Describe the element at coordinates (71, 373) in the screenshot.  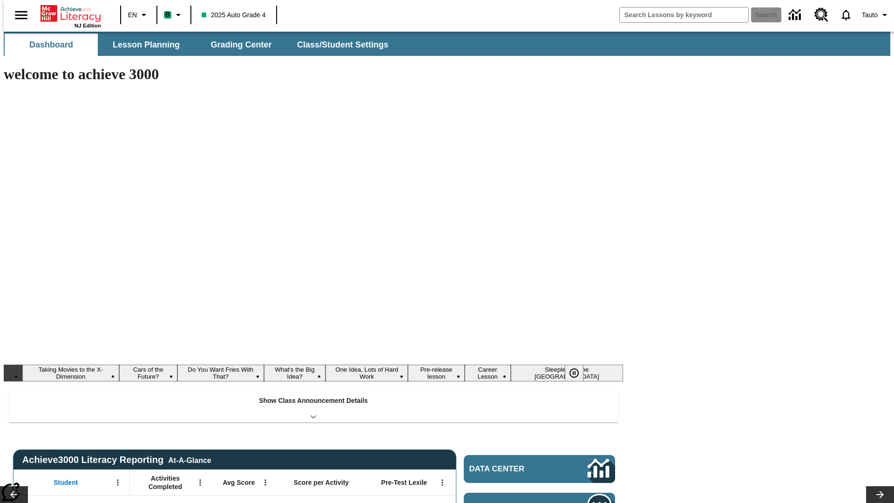
I see `button: Slide 1 Taking Movies to the X-Dimension` at that location.